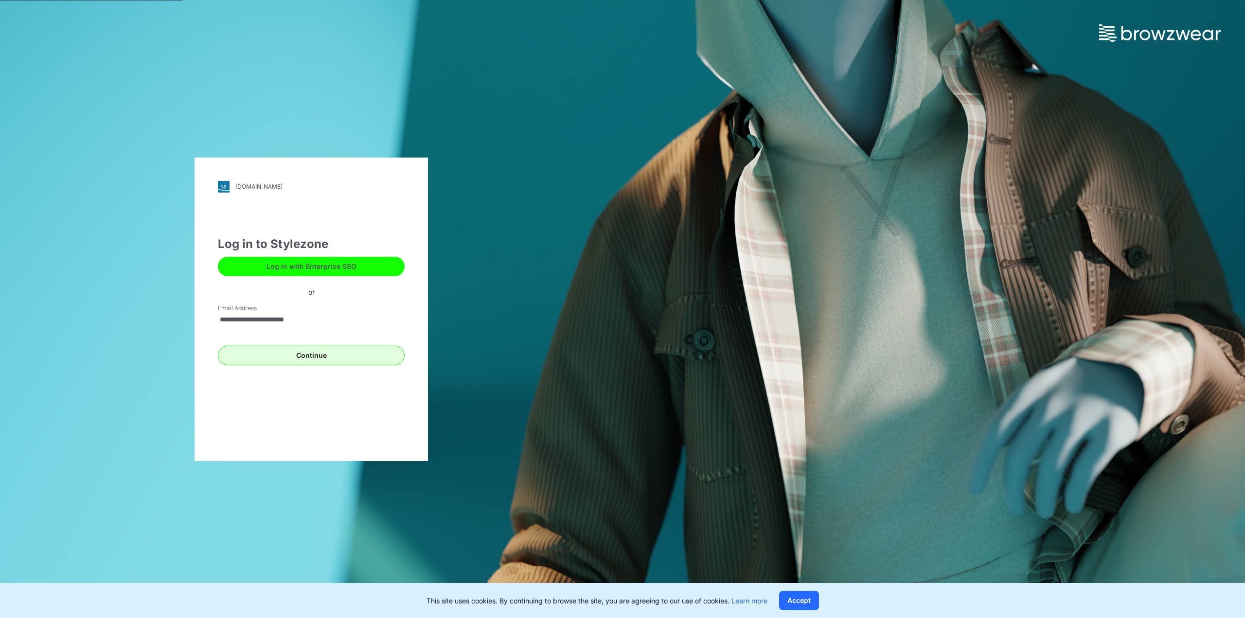  Describe the element at coordinates (1159, 33) in the screenshot. I see `img: browzwear-logo.73288ffb.svg` at that location.